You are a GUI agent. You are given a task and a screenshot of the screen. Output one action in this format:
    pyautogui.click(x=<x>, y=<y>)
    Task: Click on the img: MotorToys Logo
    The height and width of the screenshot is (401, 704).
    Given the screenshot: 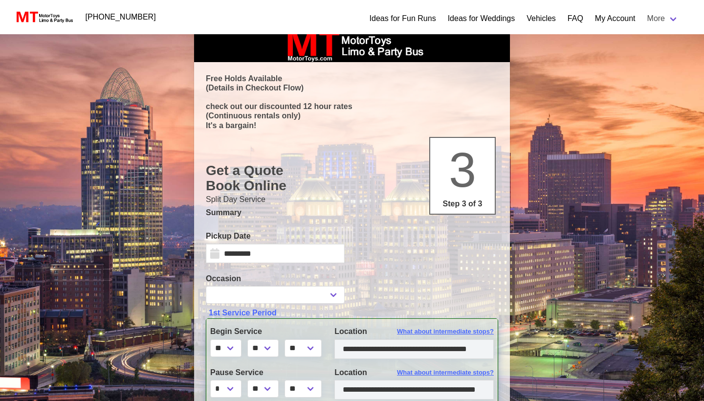 What is the action you would take?
    pyautogui.click(x=43, y=17)
    